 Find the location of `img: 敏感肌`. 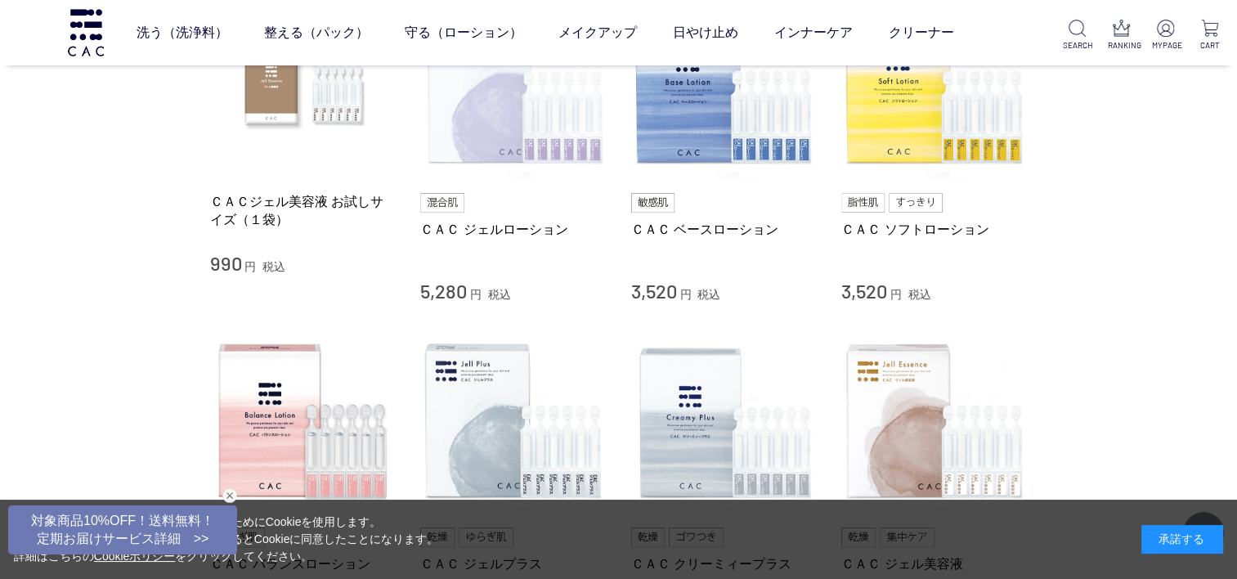

img: 敏感肌 is located at coordinates (653, 203).